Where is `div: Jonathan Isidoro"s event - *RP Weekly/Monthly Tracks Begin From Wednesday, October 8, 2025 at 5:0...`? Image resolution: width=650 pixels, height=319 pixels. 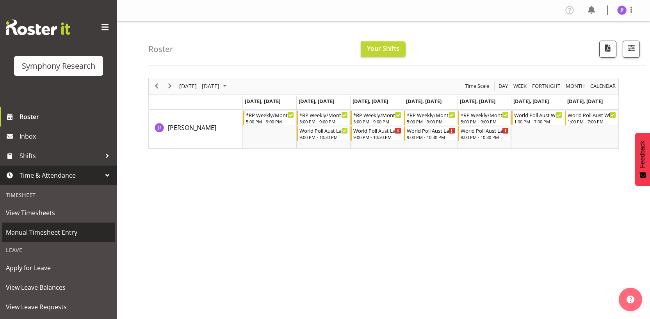
div: Jonathan Isidoro"s event - *RP Weekly/Monthly Tracks Begin From Wednesday, October 8, 2025 at 5:0... is located at coordinates (377, 118).